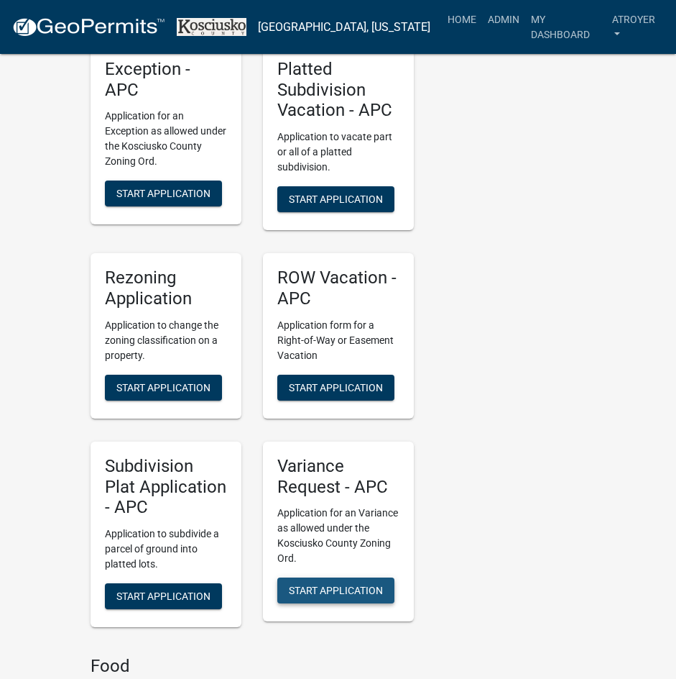 This screenshot has height=679, width=676. I want to click on img: Kosciusko County, Indiana, so click(211, 27).